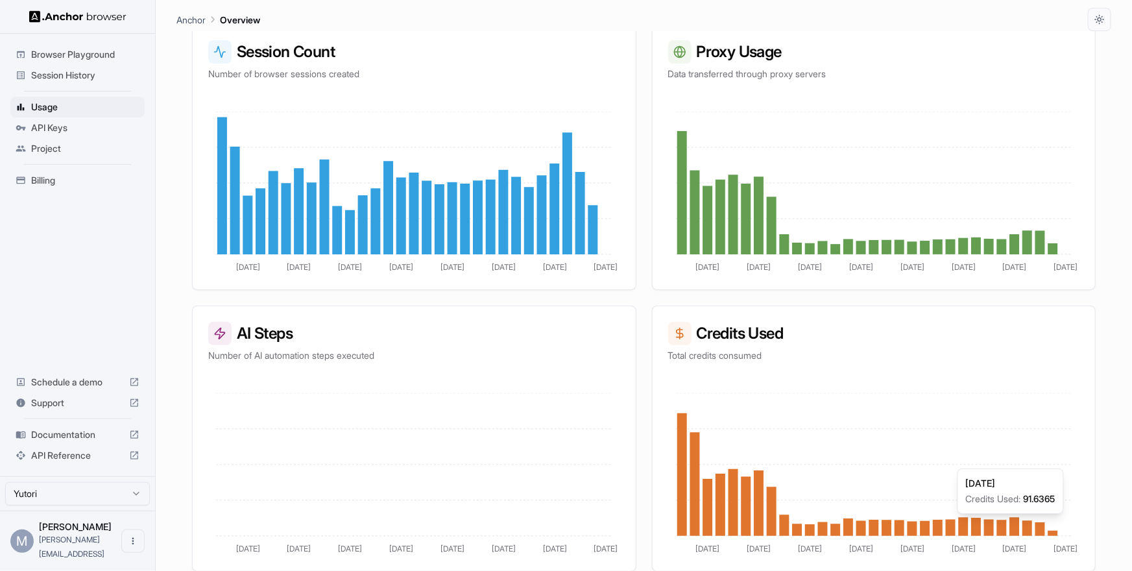 This screenshot has height=571, width=1132. I want to click on p: Data transferred through proxy servers, so click(874, 74).